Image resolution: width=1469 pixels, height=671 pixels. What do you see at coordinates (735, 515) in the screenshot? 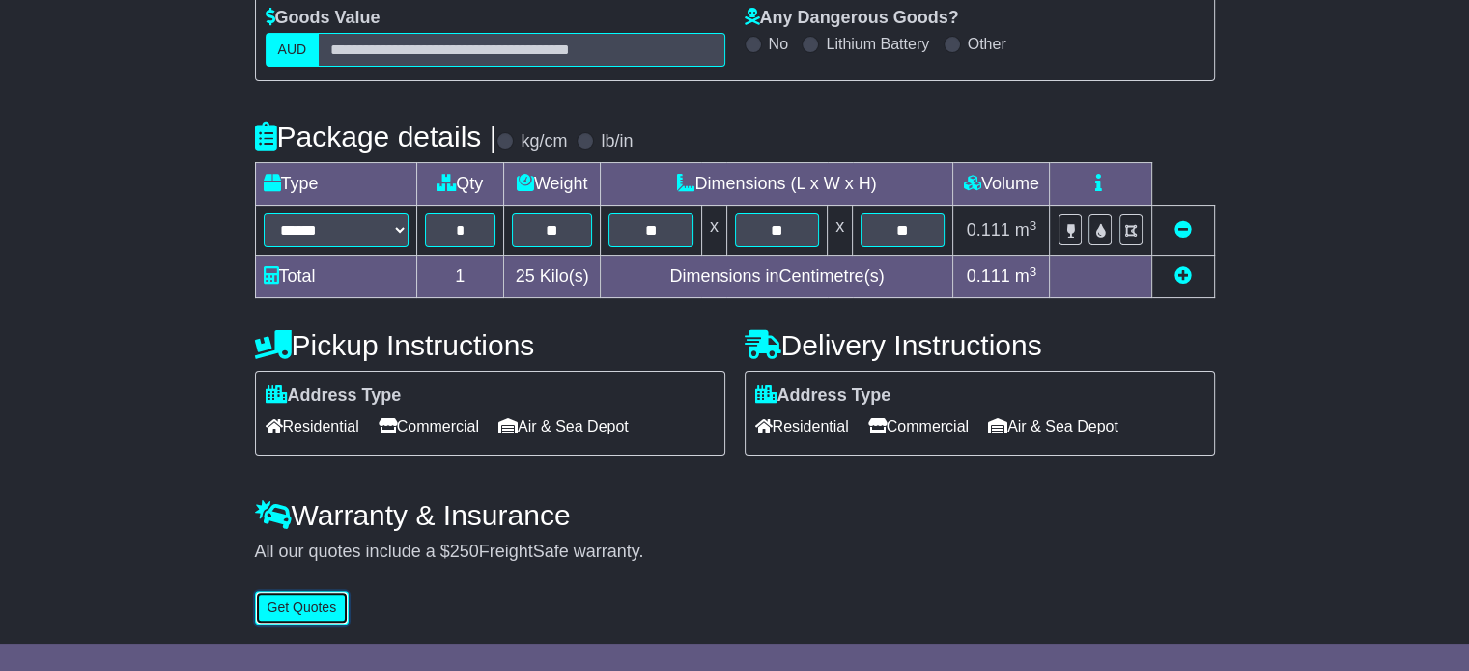
I see `h4: Warranty & Insurance` at bounding box center [735, 515].